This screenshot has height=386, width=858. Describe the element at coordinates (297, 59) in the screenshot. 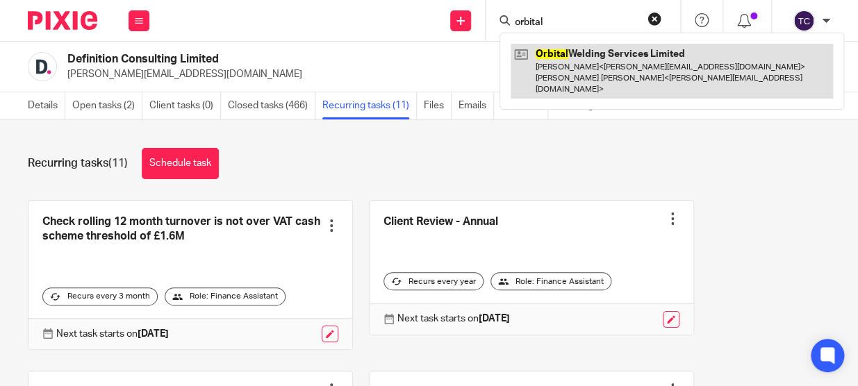

I see `h2: Definition Consulting Limited` at that location.